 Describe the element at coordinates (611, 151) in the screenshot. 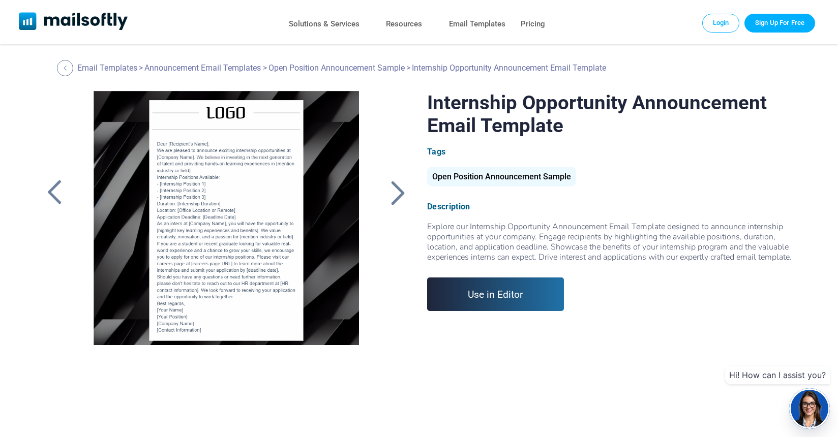

I see `div: Tags` at that location.